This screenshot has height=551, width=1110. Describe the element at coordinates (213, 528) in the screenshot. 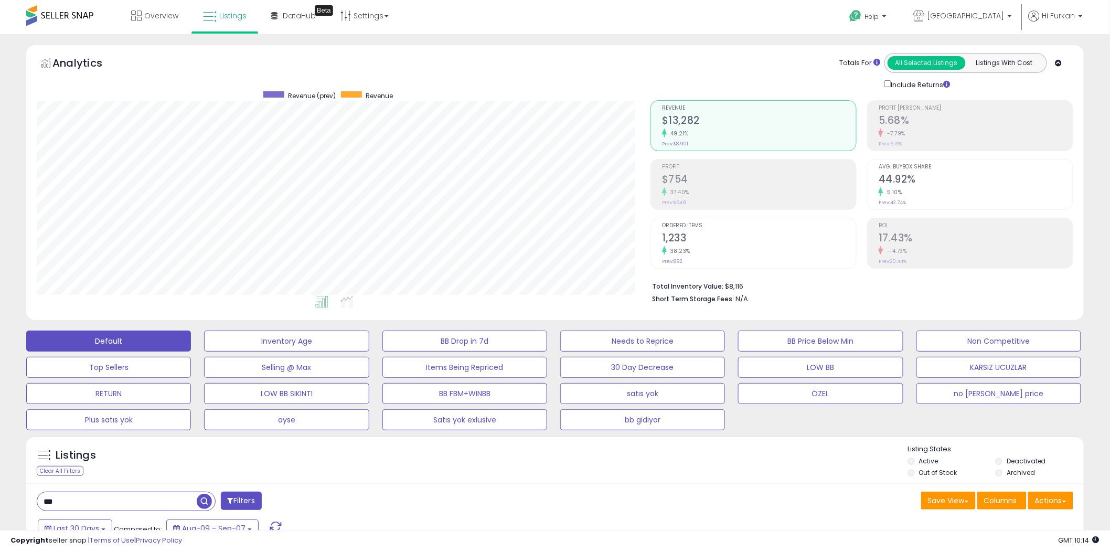

I see `span: Aug-09 - Sep-07` at that location.